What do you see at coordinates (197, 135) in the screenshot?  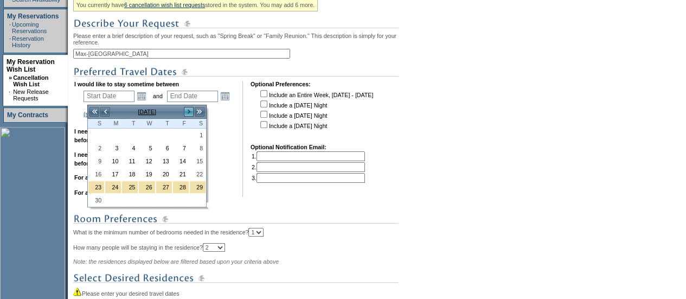 I see `a: 1` at bounding box center [197, 135].